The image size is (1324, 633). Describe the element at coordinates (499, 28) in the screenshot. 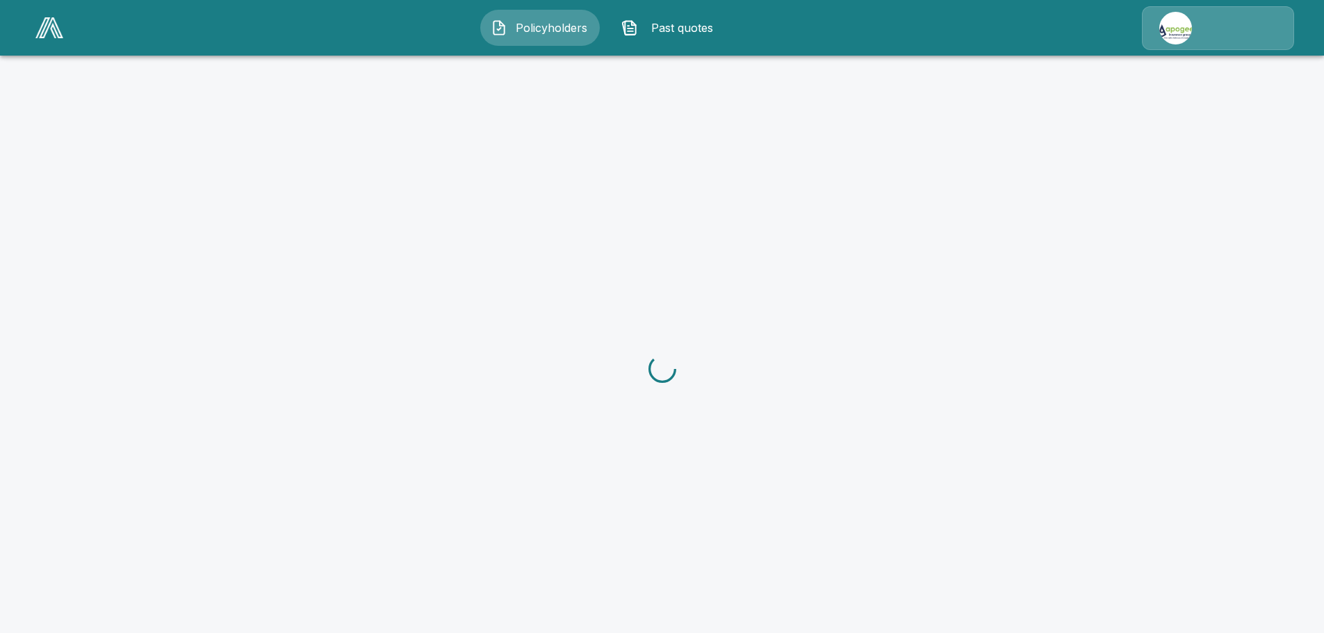

I see `img: Policyholders Icon` at that location.